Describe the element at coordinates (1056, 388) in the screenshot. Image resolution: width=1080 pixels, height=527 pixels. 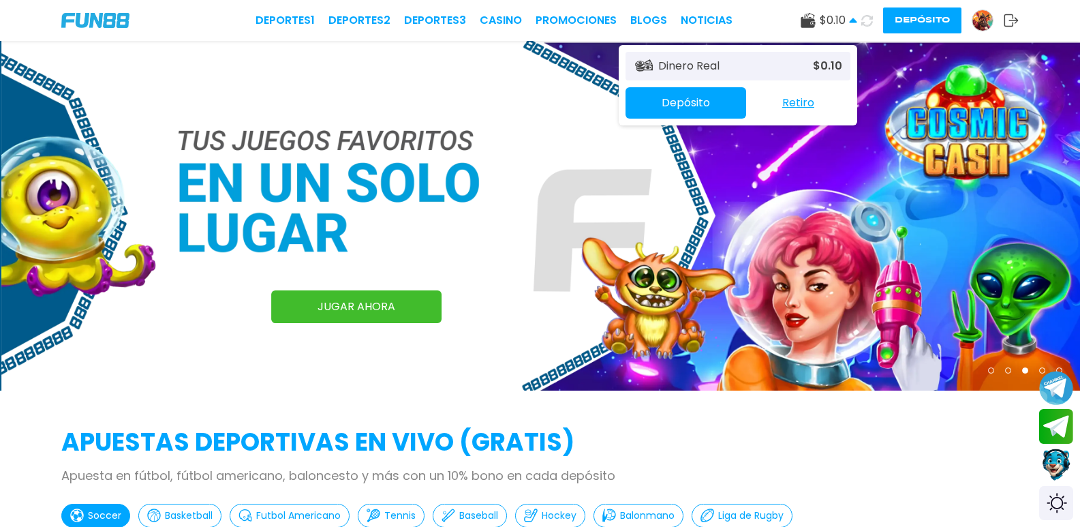
I see `button: Join telegram channel` at that location.